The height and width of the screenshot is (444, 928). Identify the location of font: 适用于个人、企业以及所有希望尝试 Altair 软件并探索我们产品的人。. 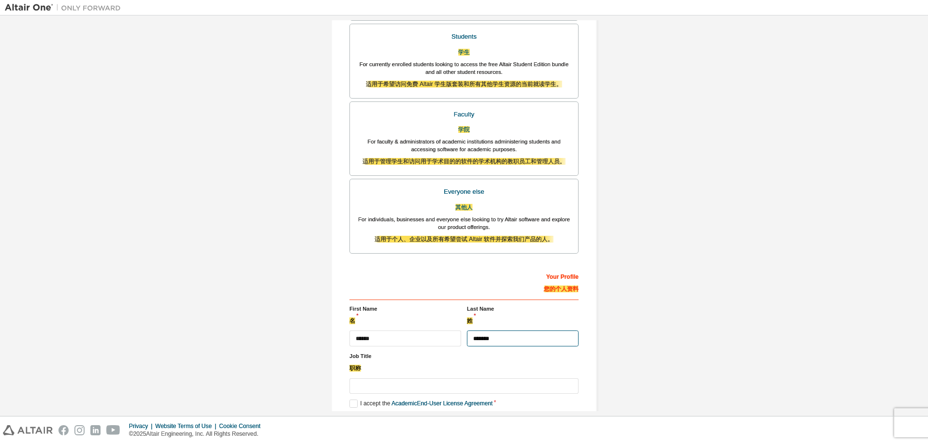
(464, 239).